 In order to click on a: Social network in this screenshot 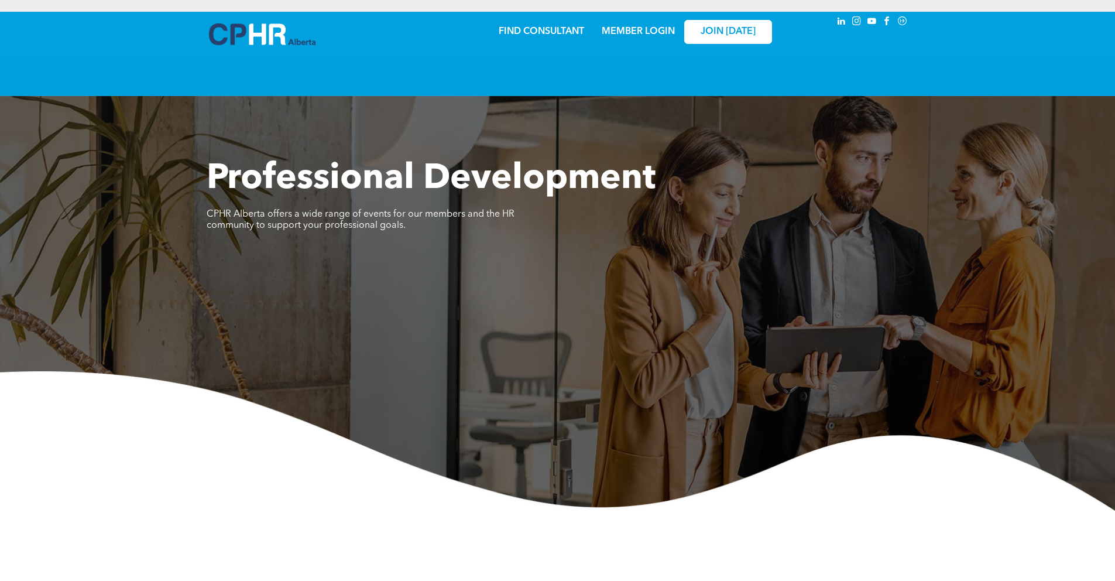, I will do `click(903, 22)`.